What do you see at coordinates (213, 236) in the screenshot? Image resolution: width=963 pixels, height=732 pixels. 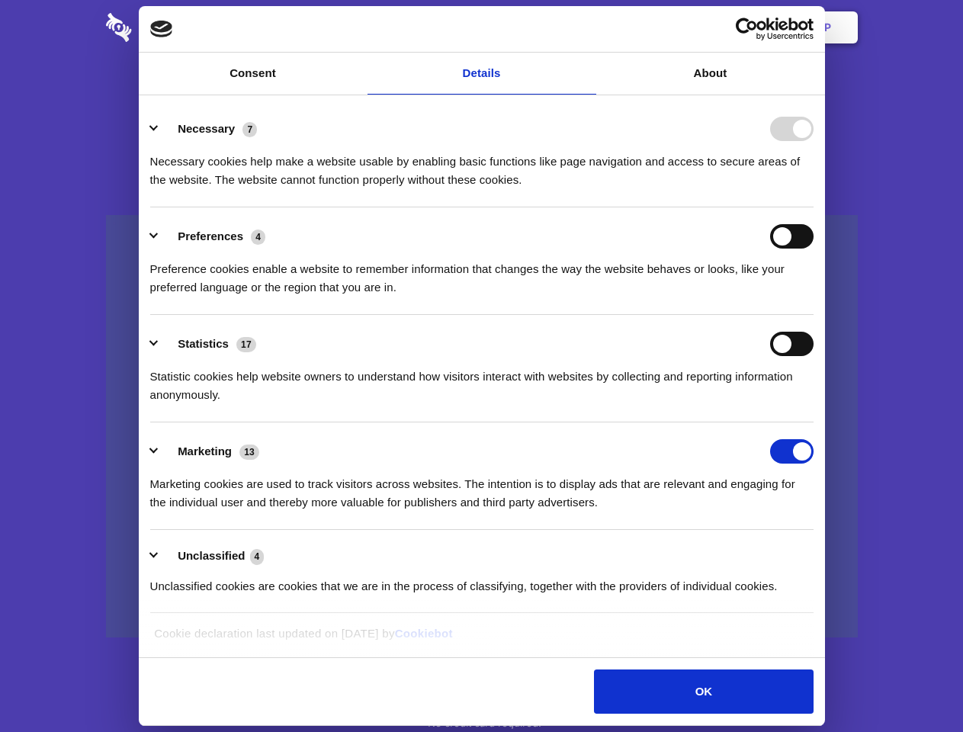 I see `button: Preferences (4)` at bounding box center [213, 236].